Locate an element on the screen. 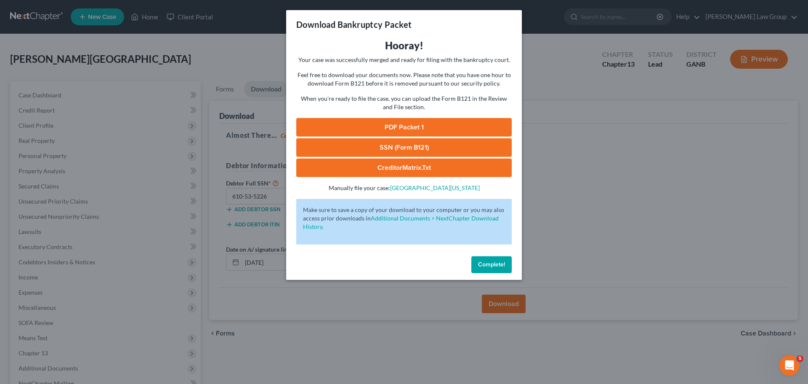 This screenshot has height=384, width=808. p: When you're ready to file the case, you can upload the Form B121 in the Review and File section. is located at coordinates (404, 103).